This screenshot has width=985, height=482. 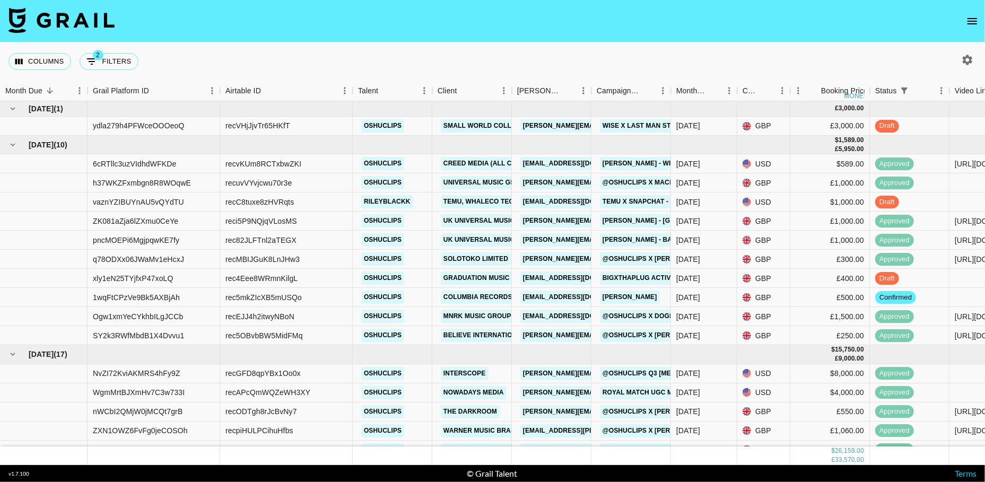 What do you see at coordinates (688, 373) in the screenshot?
I see `div: Jul '25` at bounding box center [688, 373].